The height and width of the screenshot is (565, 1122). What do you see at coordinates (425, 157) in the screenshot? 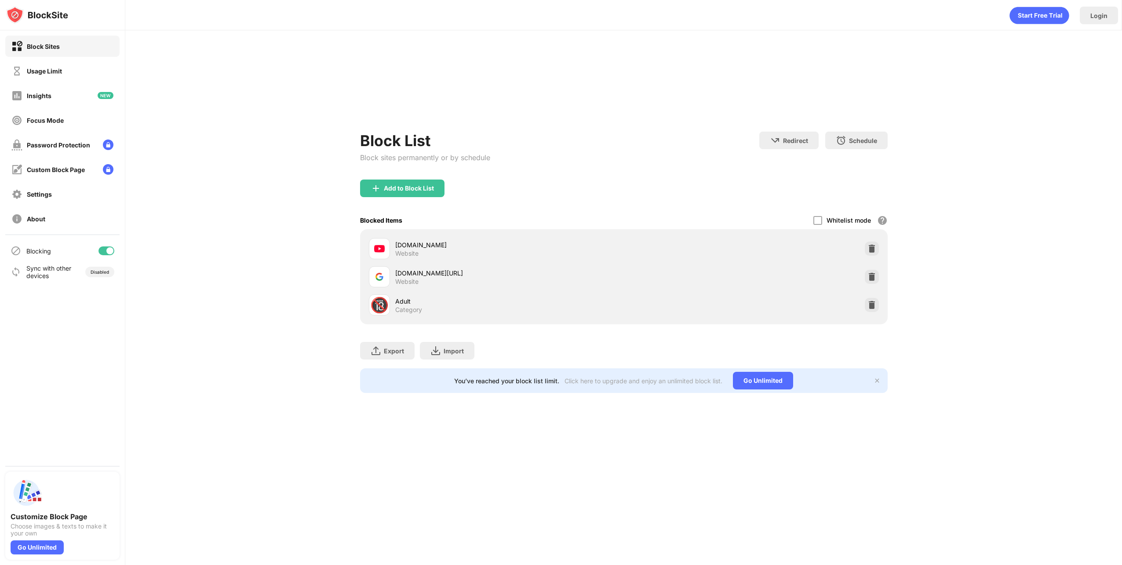
I see `div: Block sites permanently or by schedule` at bounding box center [425, 157].